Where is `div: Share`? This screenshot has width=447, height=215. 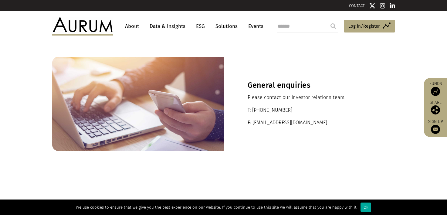
div: Share is located at coordinates (435, 107).